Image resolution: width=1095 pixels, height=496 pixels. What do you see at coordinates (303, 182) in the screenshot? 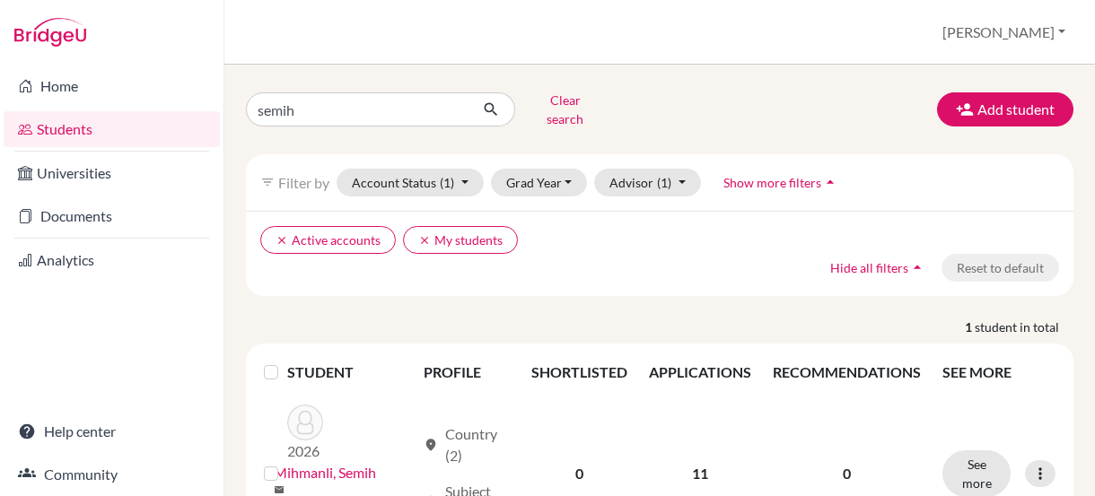
I see `span: Filter by` at bounding box center [303, 182].